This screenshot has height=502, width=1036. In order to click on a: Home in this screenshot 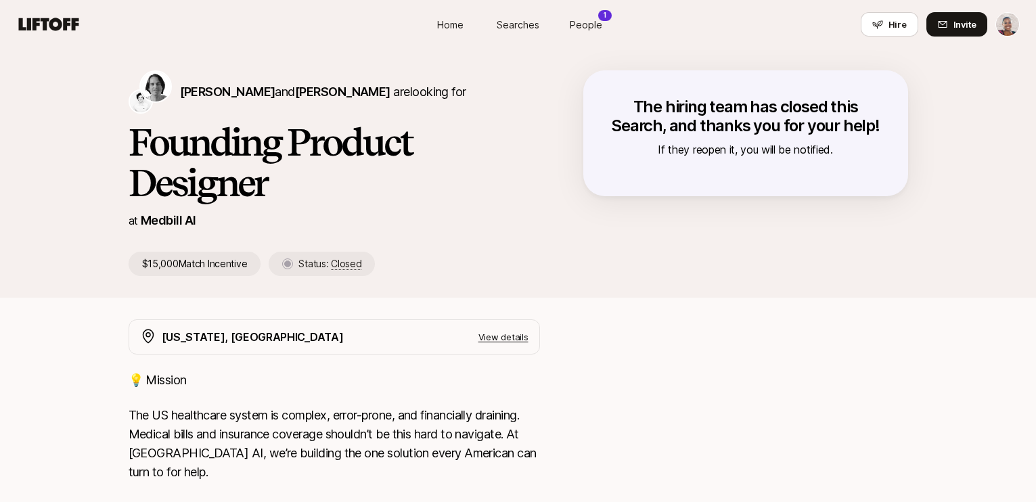, I will do `click(451, 24)`.